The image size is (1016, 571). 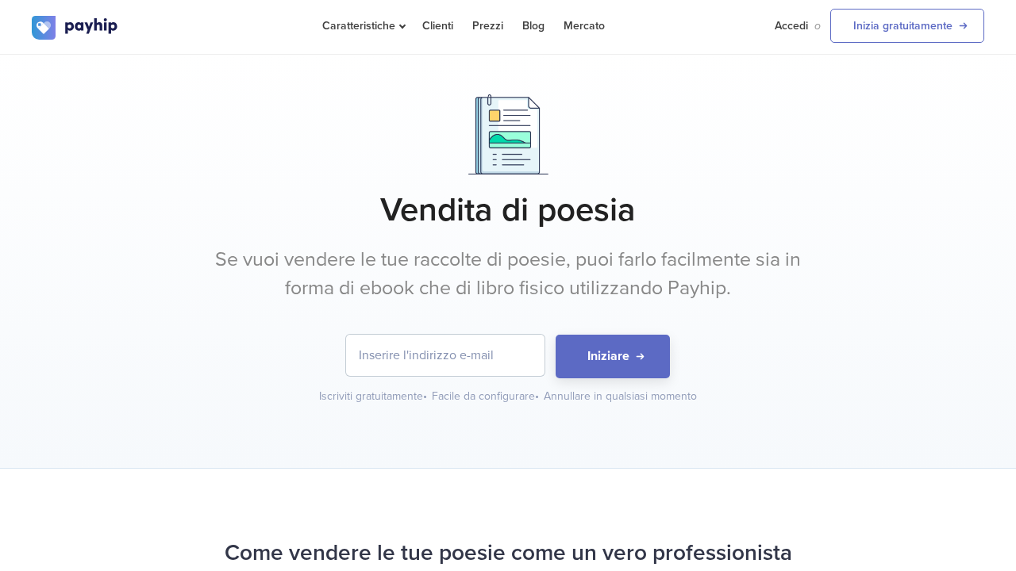 What do you see at coordinates (620, 397) in the screenshot?
I see `div: Annullare in qualsiasi momento` at bounding box center [620, 397].